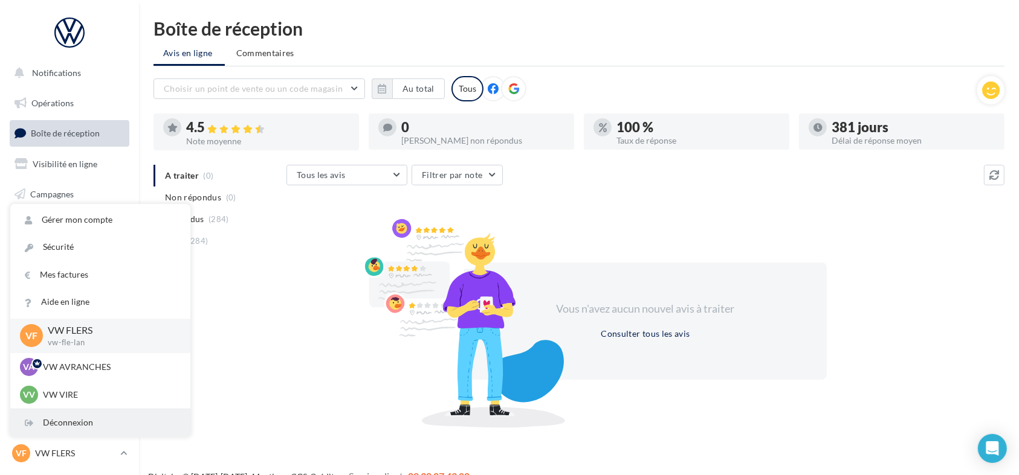  What do you see at coordinates (52, 193) in the screenshot?
I see `span: Campagnes` at bounding box center [52, 193].